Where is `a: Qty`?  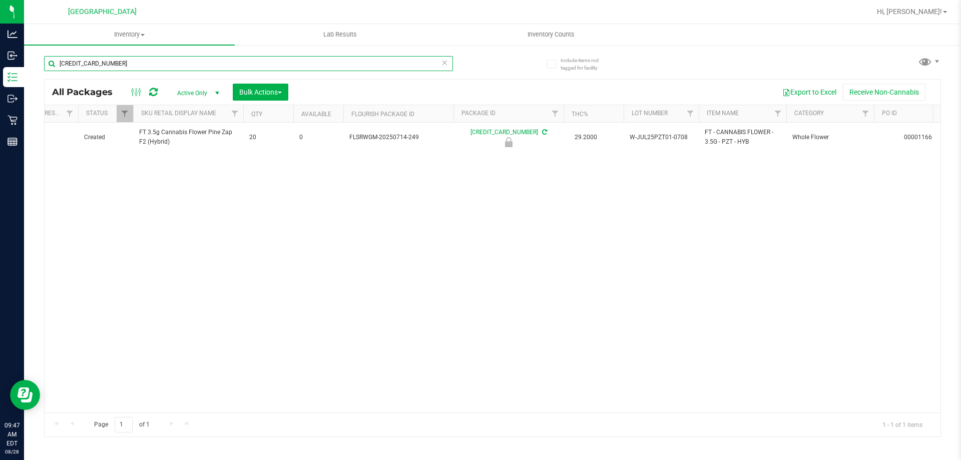
a: Qty is located at coordinates (257, 114).